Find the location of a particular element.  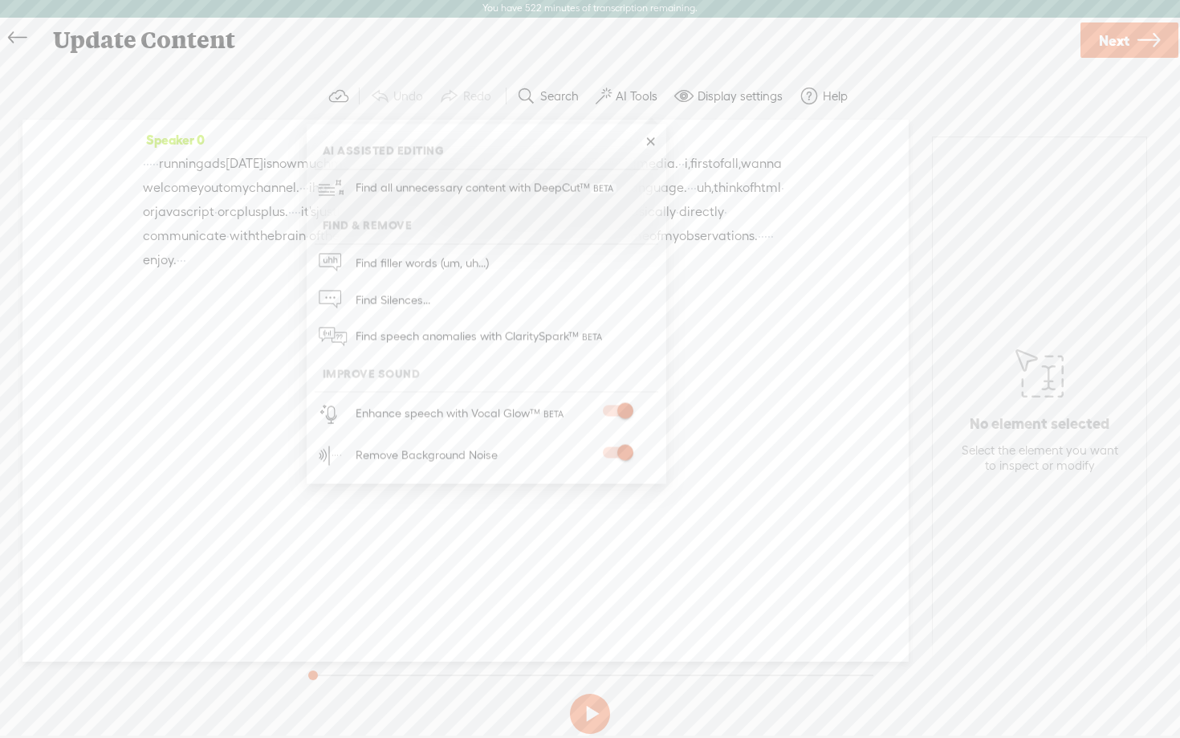

span: think is located at coordinates (728, 188).